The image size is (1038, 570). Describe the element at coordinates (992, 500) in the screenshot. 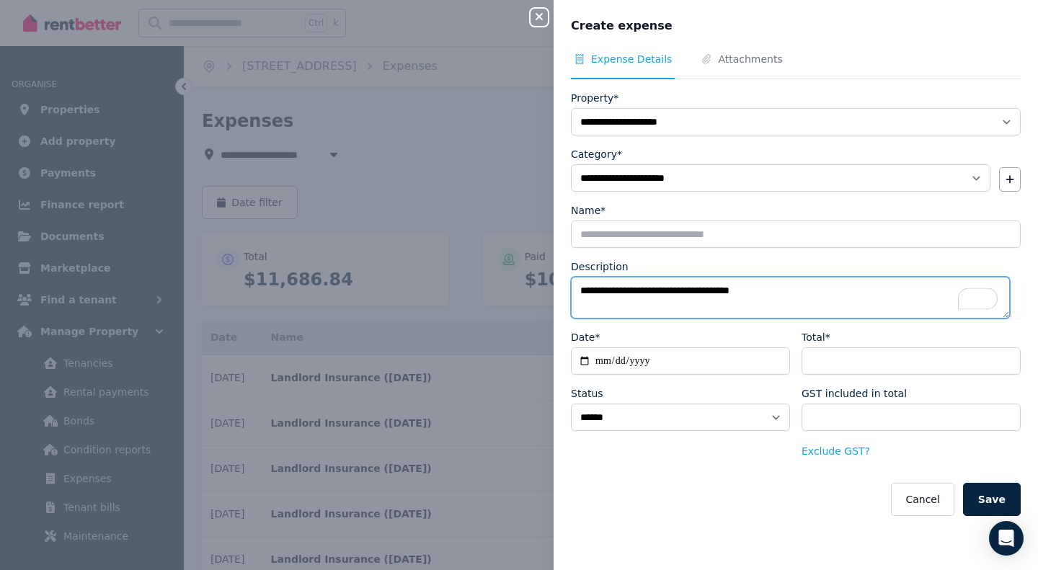

I see `button: Save` at that location.